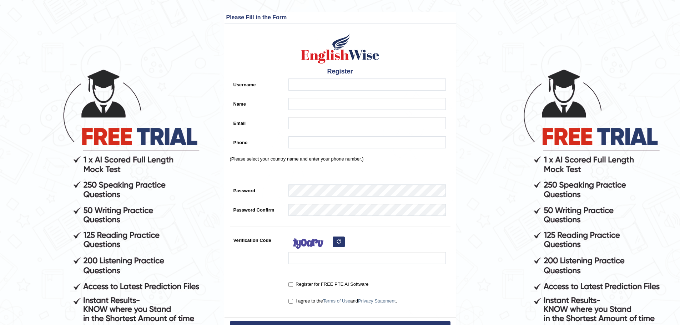  Describe the element at coordinates (377, 301) in the screenshot. I see `a: Privacy Statement` at that location.